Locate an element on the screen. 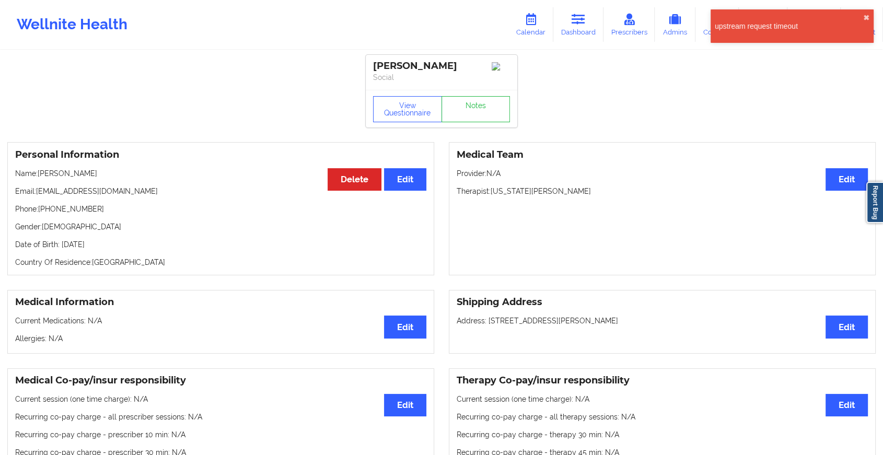  a: Calendar is located at coordinates (531, 25).